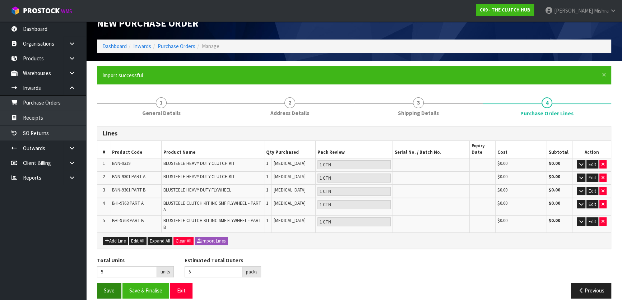 The width and height of the screenshot is (622, 300). What do you see at coordinates (184, 241) in the screenshot?
I see `button: Clear All` at bounding box center [184, 241].